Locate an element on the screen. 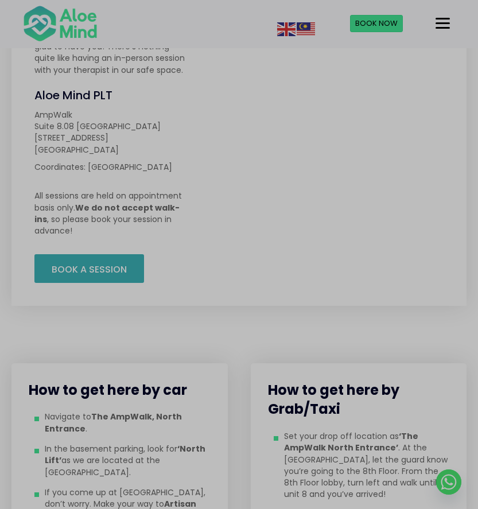 Image resolution: width=478 pixels, height=509 pixels. strong: We do not accept walk-ins is located at coordinates (107, 213).